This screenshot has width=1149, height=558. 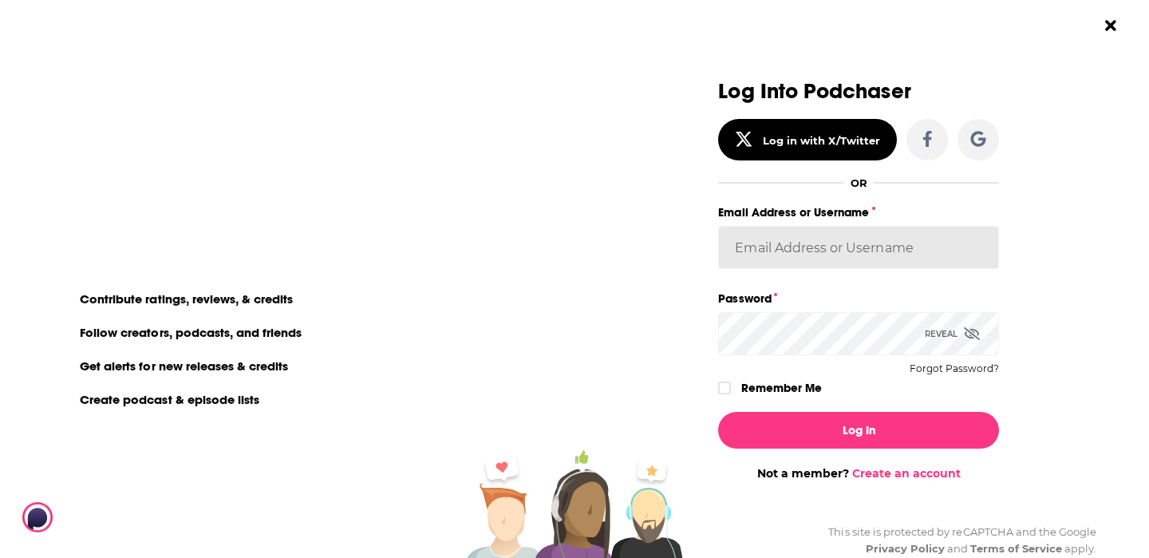 I want to click on h3: Log Into Podchaser, so click(x=858, y=91).